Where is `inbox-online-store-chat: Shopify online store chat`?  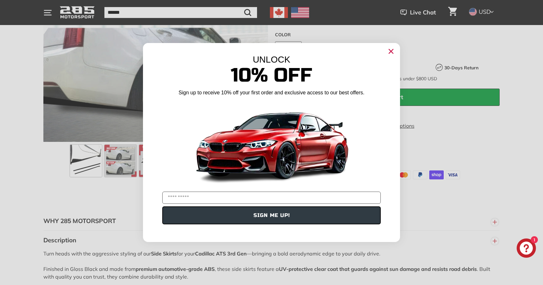
inbox-online-store-chat: Shopify online store chat is located at coordinates (526, 249).